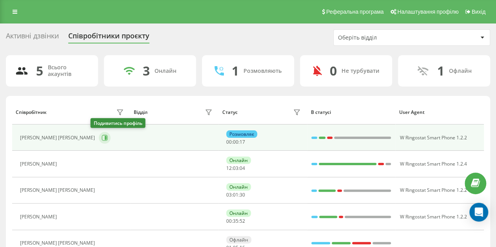 This screenshot has height=247, width=496. I want to click on div: Оберіть відділ, so click(384, 38).